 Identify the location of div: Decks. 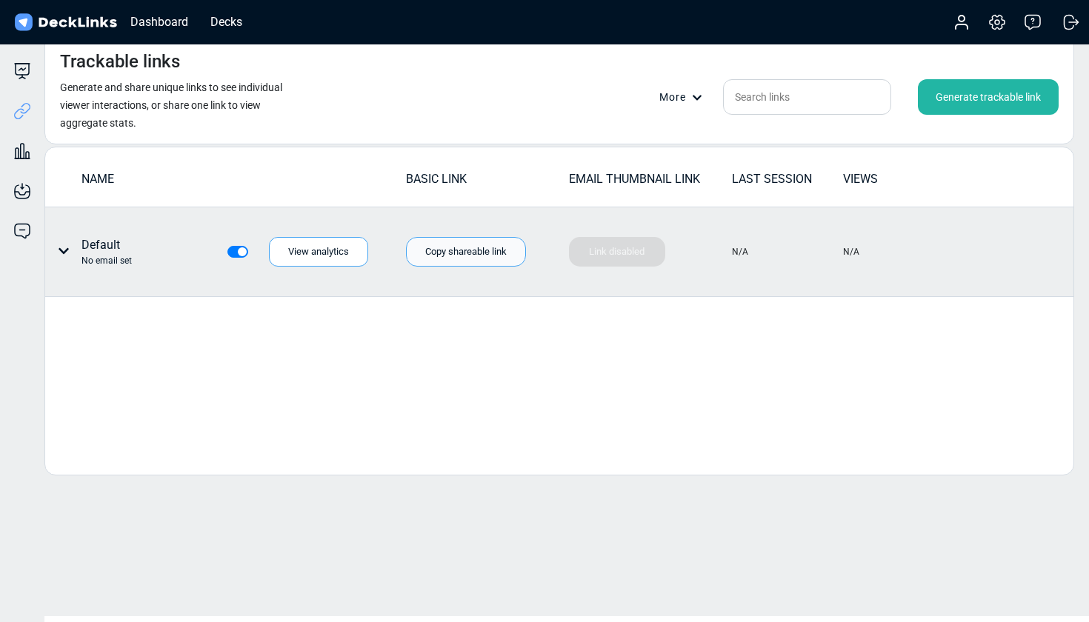
(226, 21).